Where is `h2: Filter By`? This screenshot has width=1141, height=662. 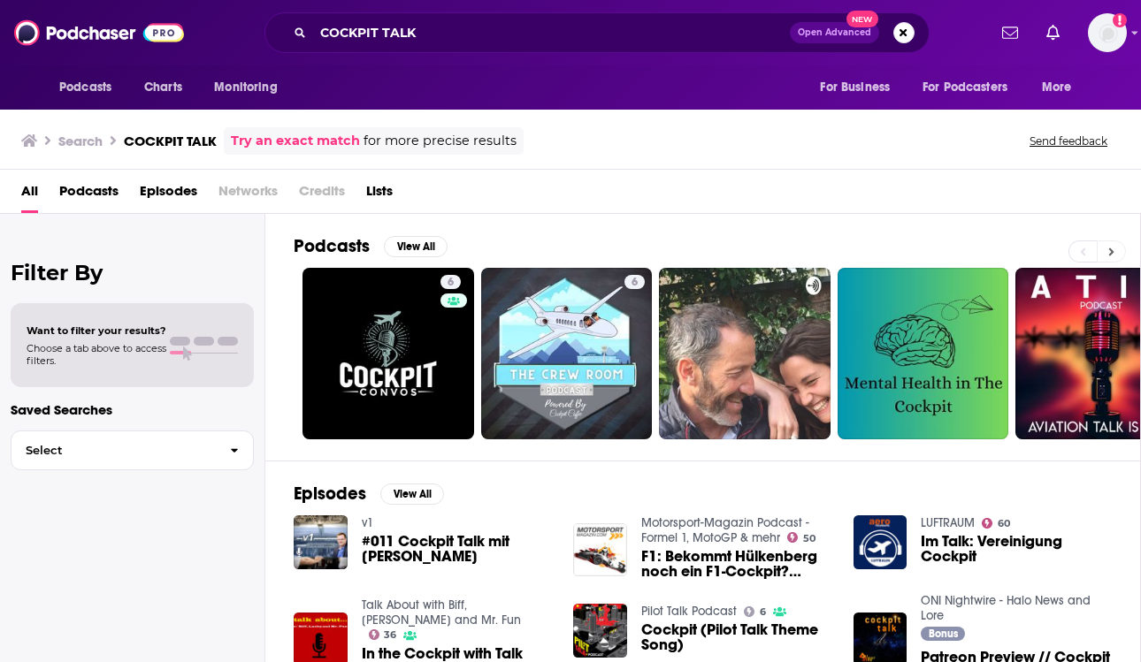
h2: Filter By is located at coordinates (132, 272).